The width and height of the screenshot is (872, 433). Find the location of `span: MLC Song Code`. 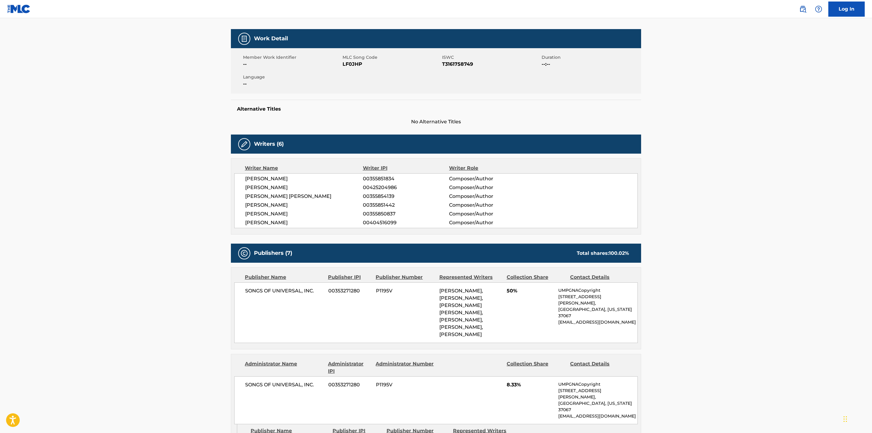

span: MLC Song Code is located at coordinates (391, 57).